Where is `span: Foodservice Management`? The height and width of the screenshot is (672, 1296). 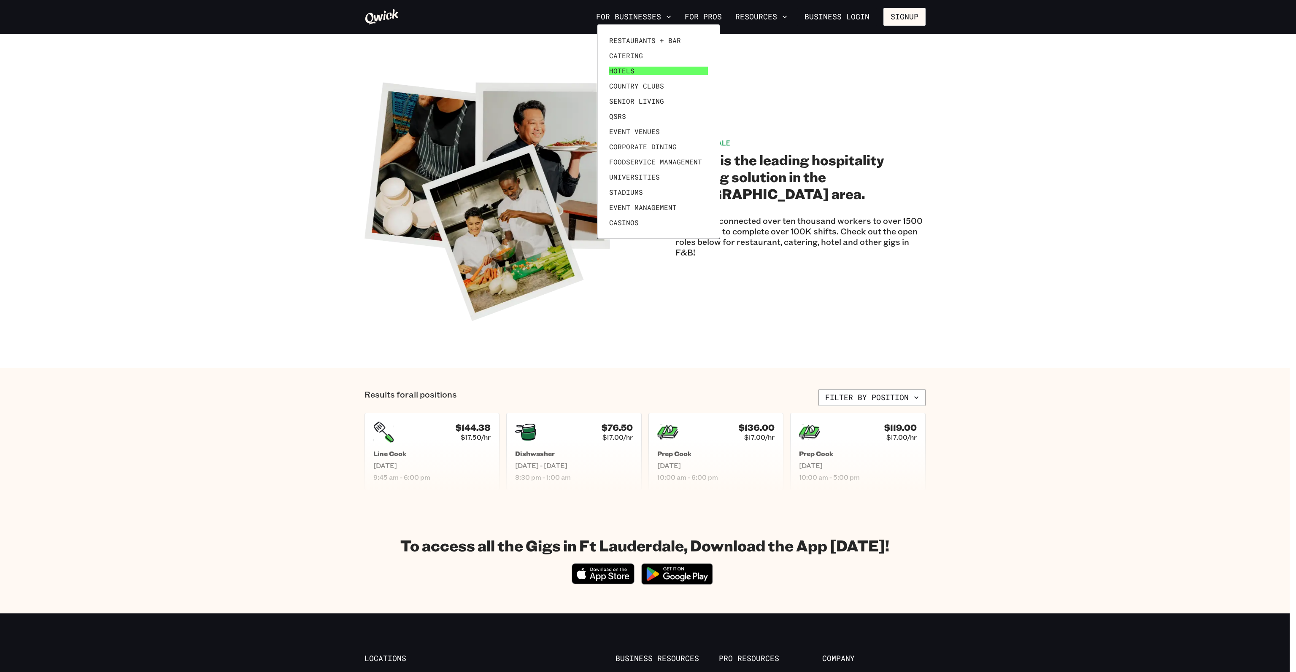 span: Foodservice Management is located at coordinates (656, 162).